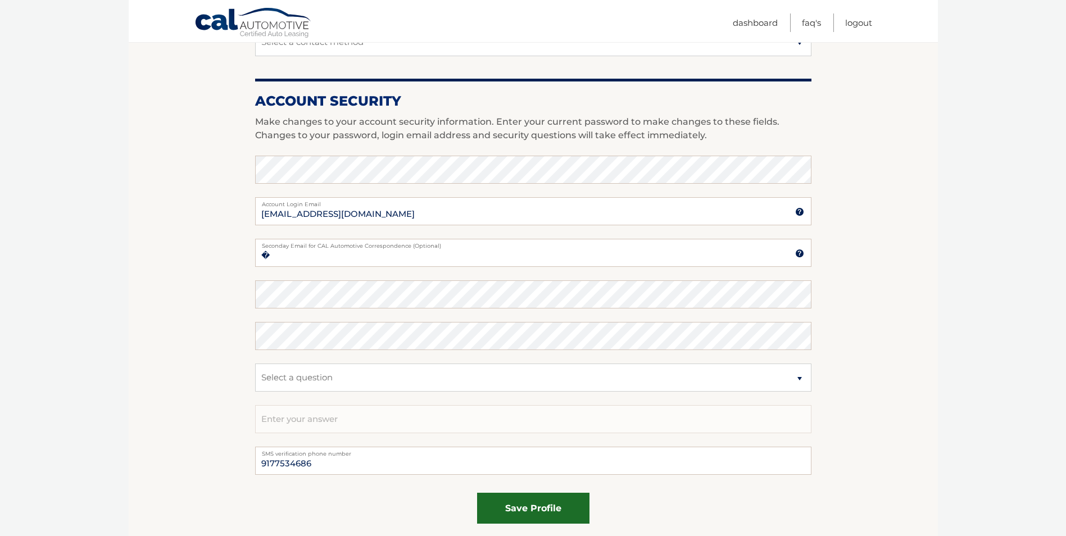 The height and width of the screenshot is (536, 1066). I want to click on a: Dashboard, so click(755, 22).